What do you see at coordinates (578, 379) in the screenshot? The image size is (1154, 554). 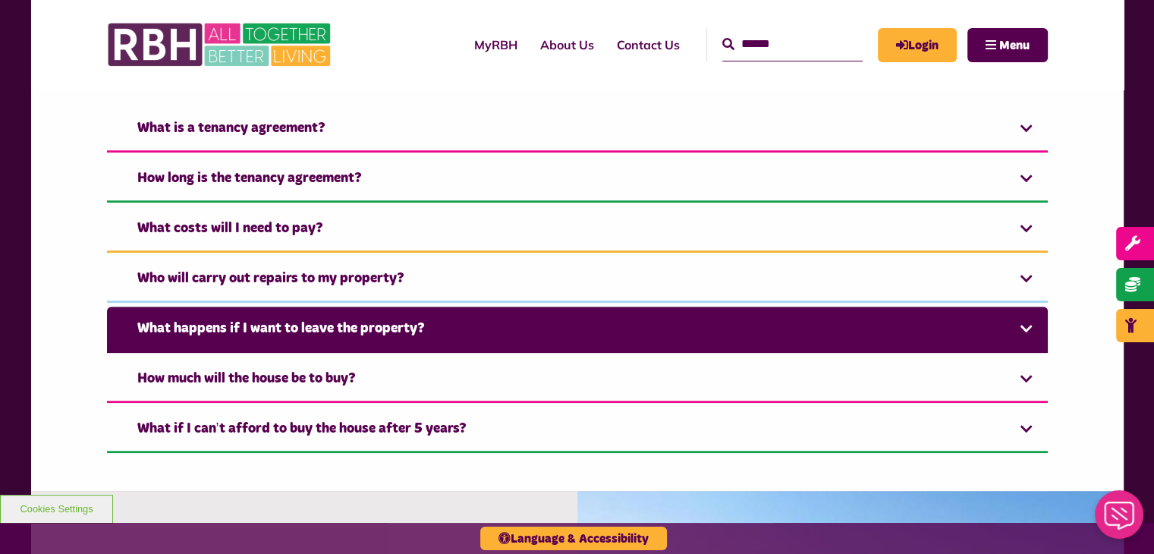 I see `a: How much will the house be to buy?` at bounding box center [578, 379].